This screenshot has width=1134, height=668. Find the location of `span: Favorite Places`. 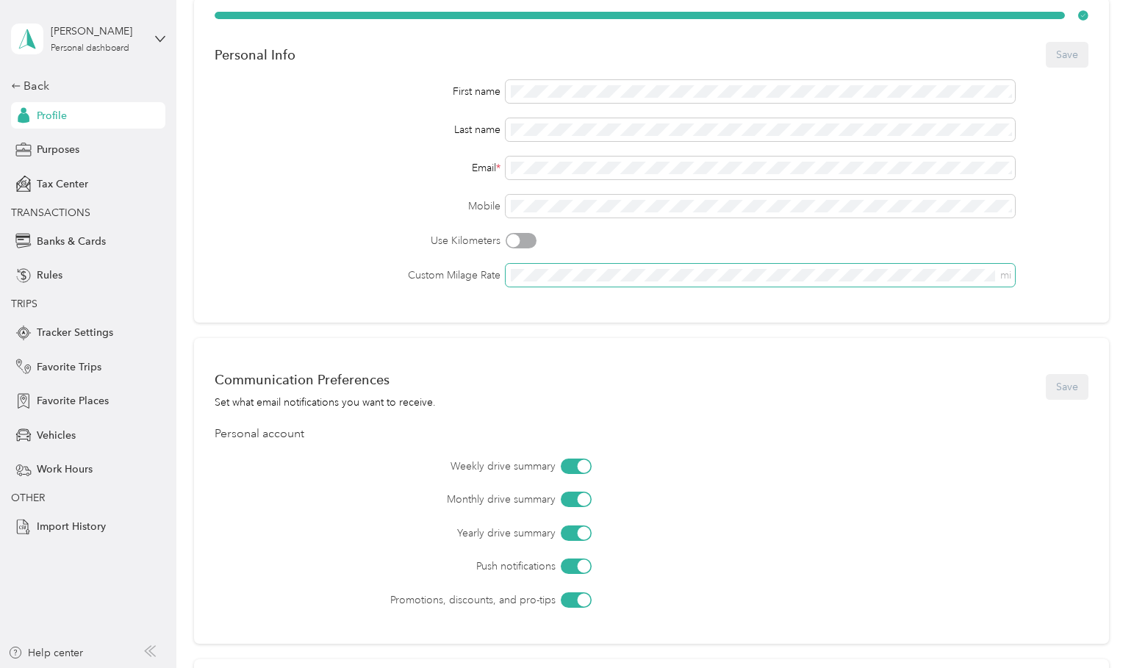

span: Favorite Places is located at coordinates (73, 400).